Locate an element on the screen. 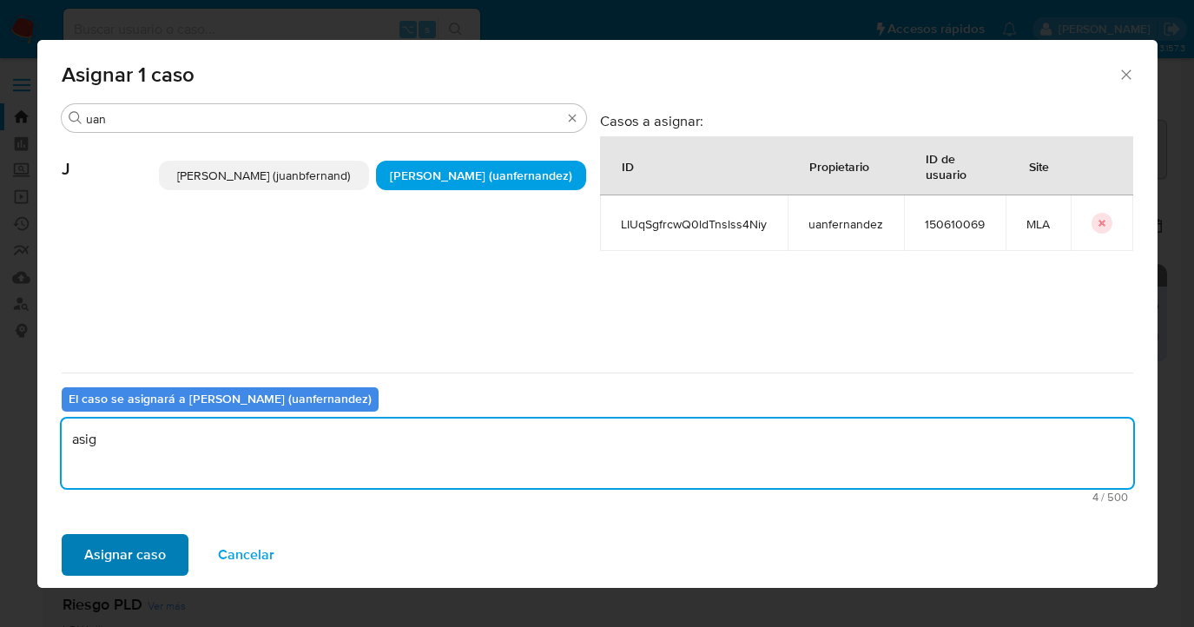 Image resolution: width=1194 pixels, height=627 pixels. h3: Casos a asignar: is located at coordinates (867, 121).